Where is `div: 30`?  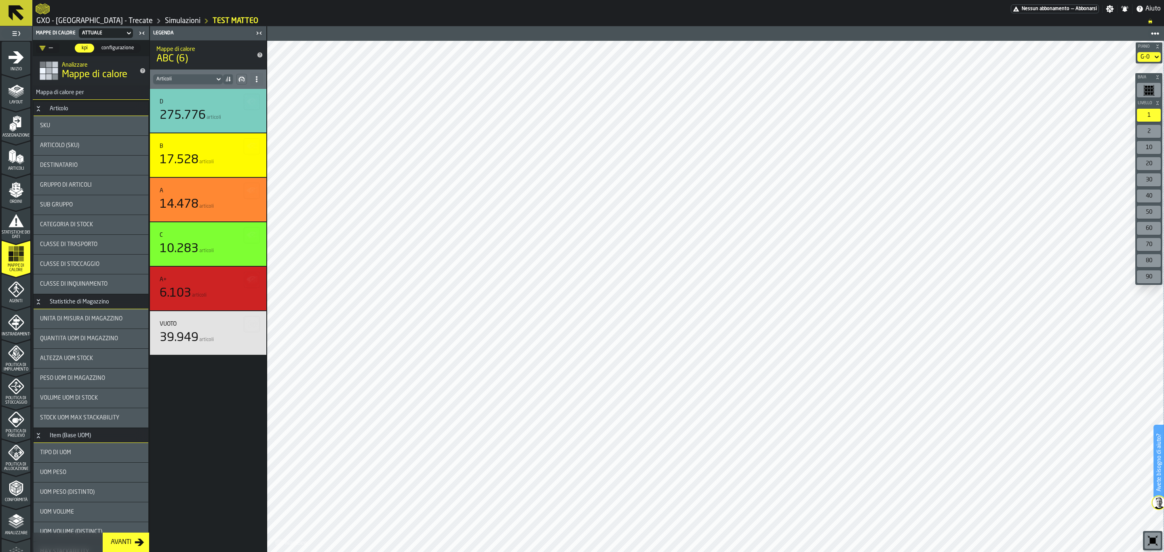 div: 30 is located at coordinates (1148, 180).